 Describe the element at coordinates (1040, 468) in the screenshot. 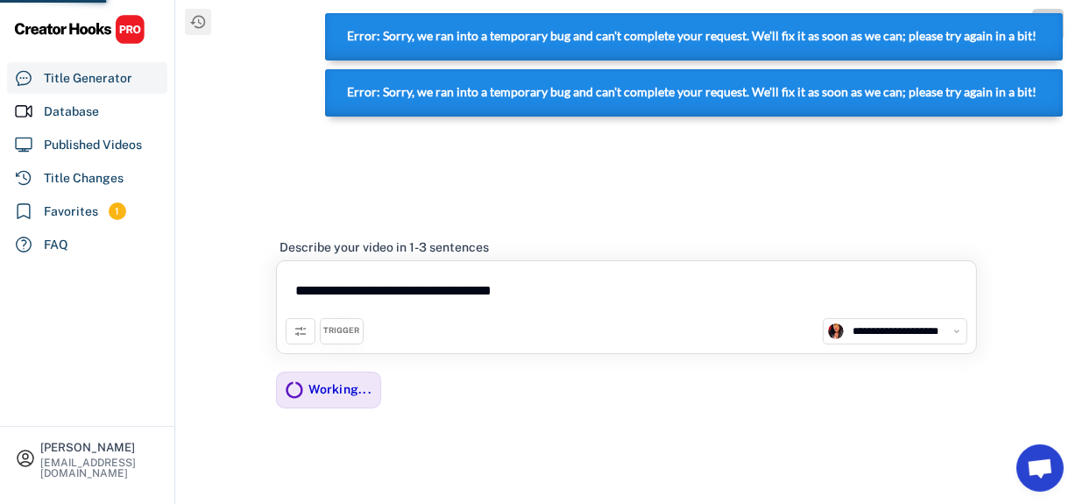

I see `a: Ouvrir le chat` at that location.